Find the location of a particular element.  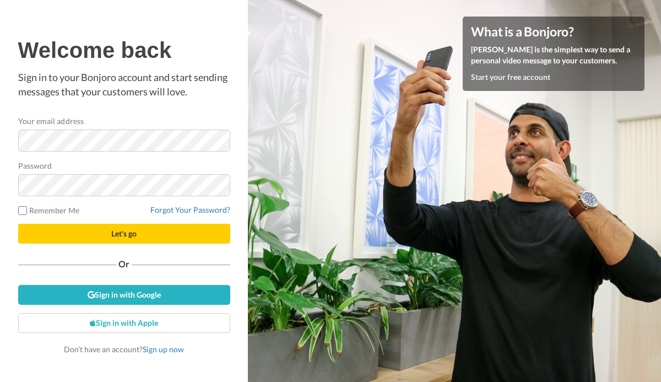

a: Sign up now is located at coordinates (163, 349).